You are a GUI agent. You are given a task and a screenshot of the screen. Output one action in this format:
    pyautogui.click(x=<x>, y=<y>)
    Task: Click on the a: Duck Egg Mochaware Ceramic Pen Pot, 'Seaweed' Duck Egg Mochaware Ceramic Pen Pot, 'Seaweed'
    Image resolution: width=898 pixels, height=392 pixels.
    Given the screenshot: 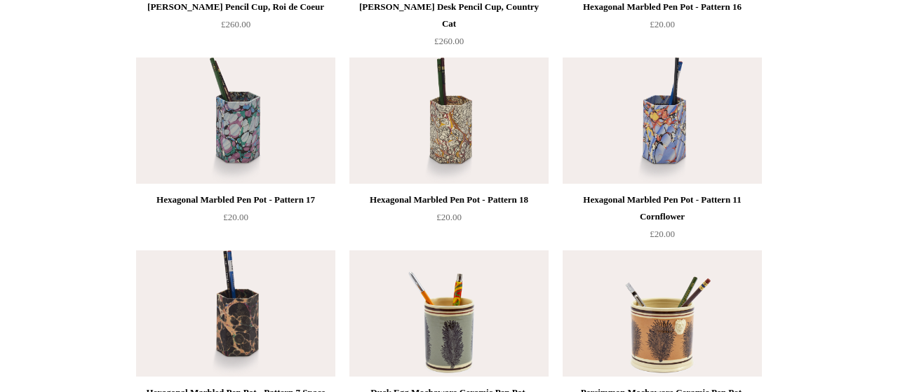 What is the action you would take?
    pyautogui.click(x=449, y=314)
    